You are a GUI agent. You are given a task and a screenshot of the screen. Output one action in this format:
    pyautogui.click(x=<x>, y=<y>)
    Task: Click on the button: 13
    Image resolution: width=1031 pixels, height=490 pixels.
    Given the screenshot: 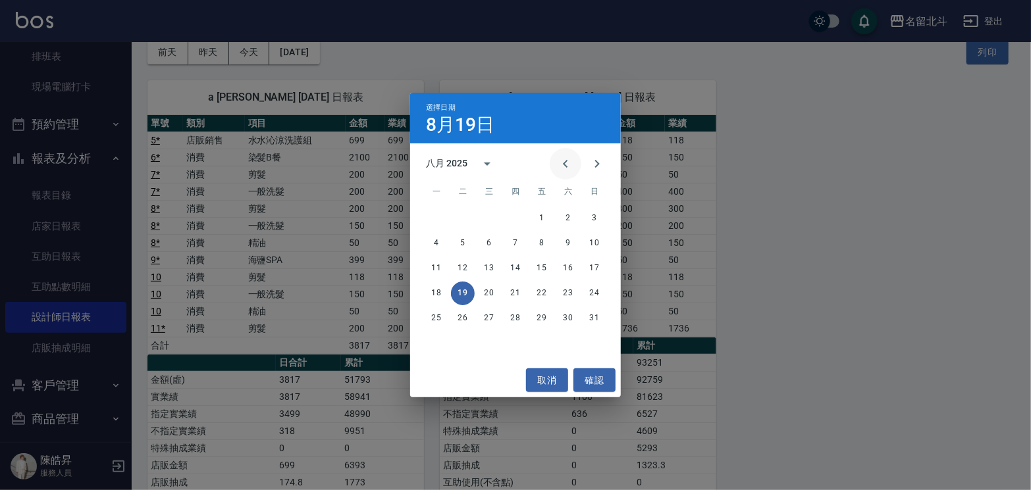 What is the action you would take?
    pyautogui.click(x=489, y=269)
    